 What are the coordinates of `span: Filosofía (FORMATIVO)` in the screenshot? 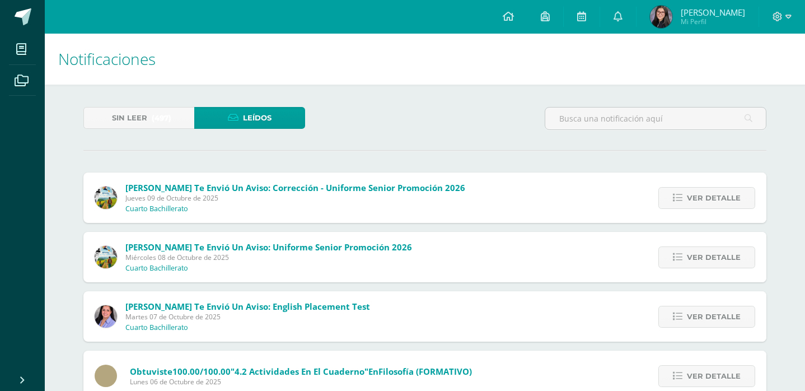 It's located at (425, 371).